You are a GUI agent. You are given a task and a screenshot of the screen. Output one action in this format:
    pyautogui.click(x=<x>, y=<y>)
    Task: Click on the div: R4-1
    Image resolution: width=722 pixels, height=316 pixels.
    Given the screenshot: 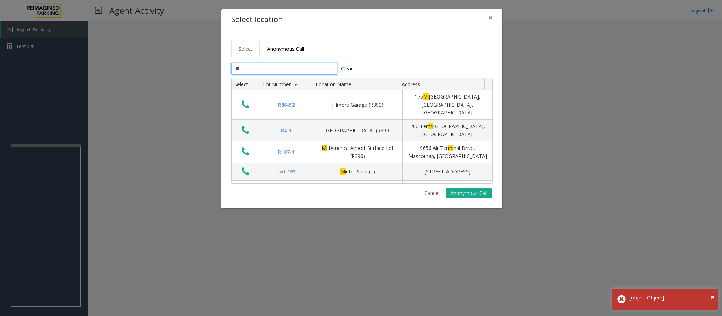 What is the action you would take?
    pyautogui.click(x=286, y=131)
    